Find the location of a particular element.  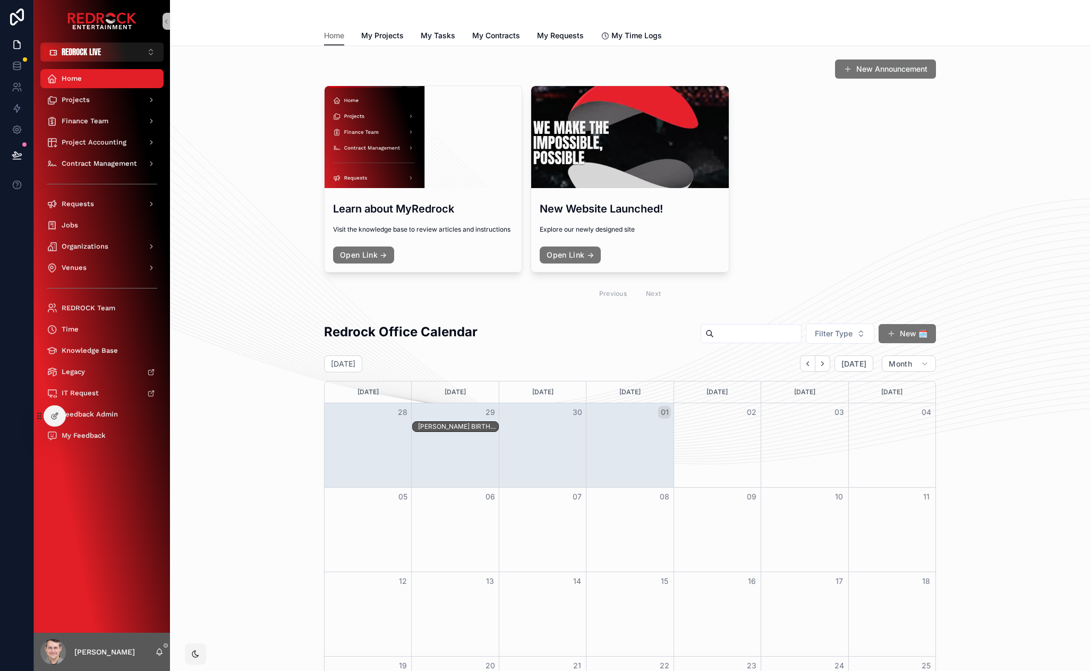

span: Jobs is located at coordinates (70, 225).